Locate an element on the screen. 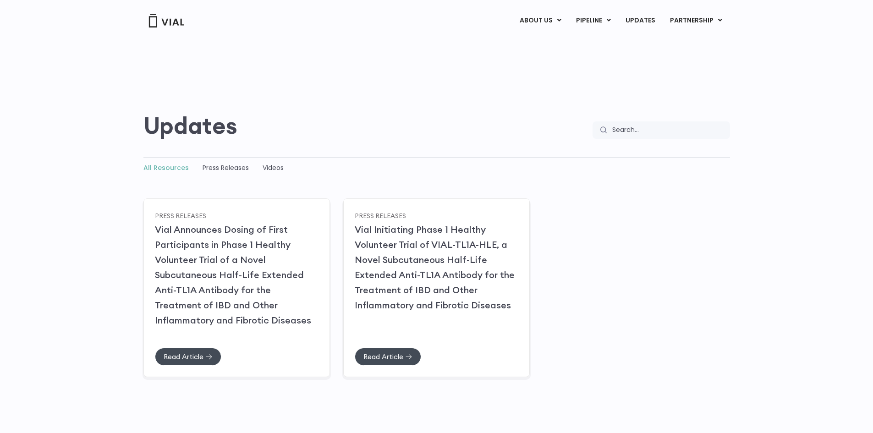  a: ABOUT USMenu Toggle is located at coordinates (540, 21).